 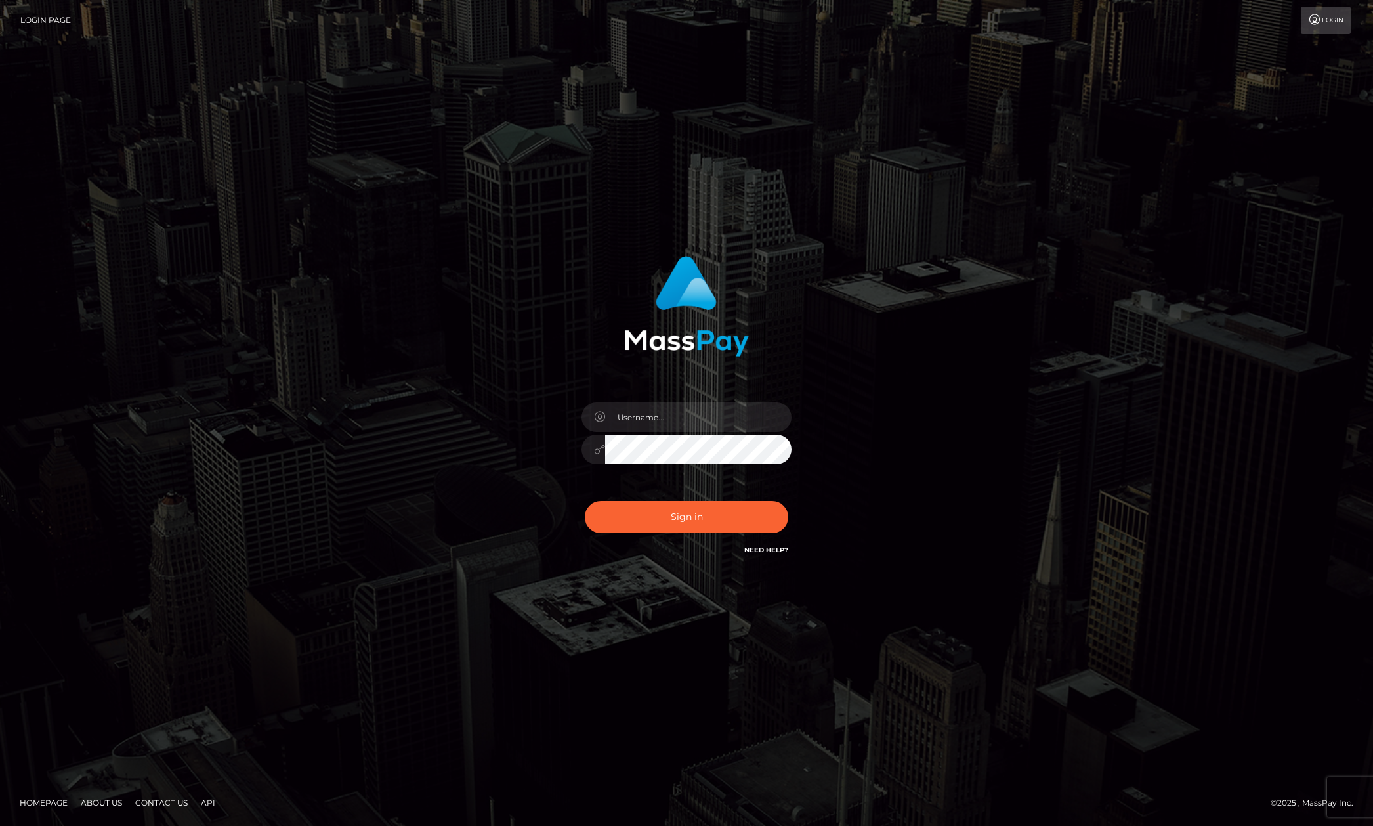 What do you see at coordinates (687, 306) in the screenshot?
I see `img: MassPay Login` at bounding box center [687, 306].